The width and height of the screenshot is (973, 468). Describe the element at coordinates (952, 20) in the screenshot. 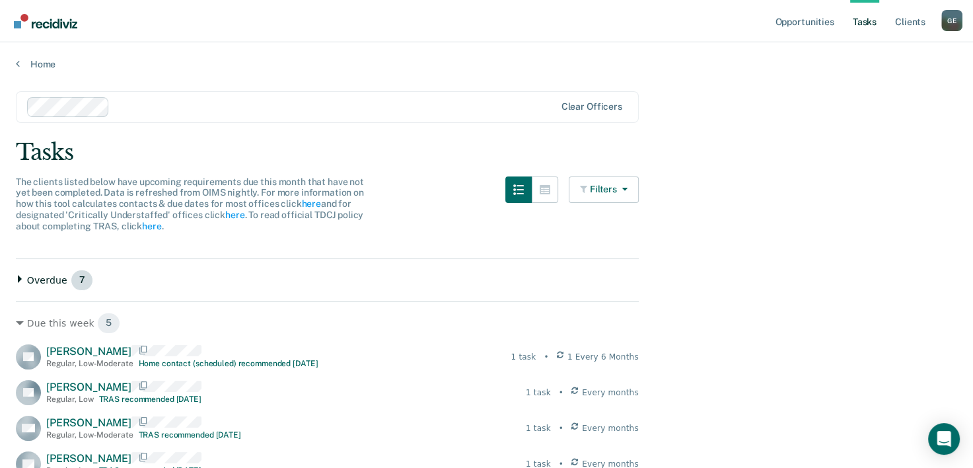

I see `button: Profile dropdown button` at that location.